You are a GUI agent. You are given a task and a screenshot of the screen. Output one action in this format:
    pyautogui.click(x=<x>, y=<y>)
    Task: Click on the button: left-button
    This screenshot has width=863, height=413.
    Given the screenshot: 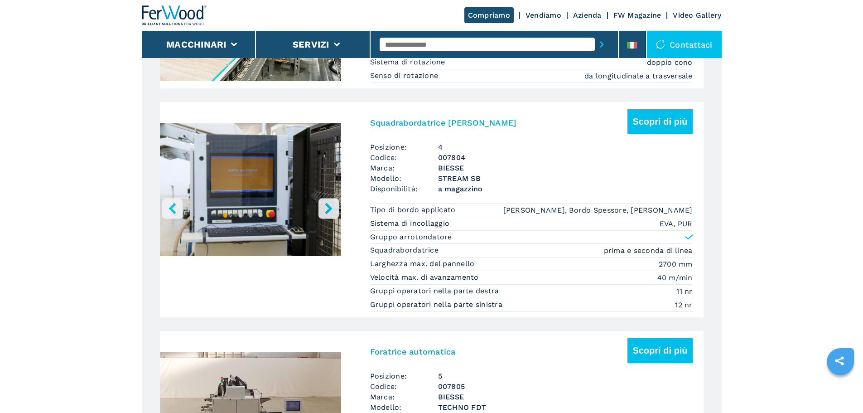 What is the action you would take?
    pyautogui.click(x=172, y=208)
    